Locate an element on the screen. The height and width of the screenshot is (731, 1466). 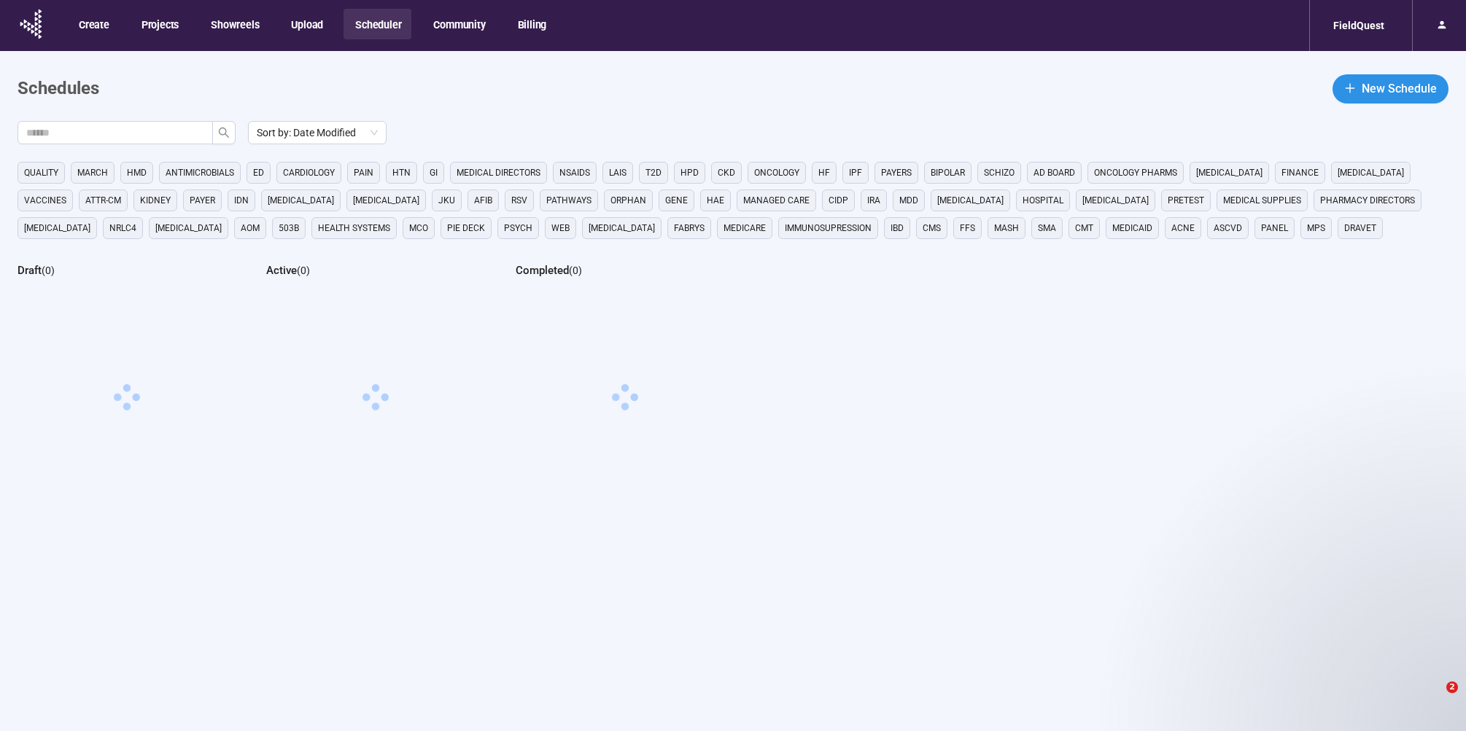
span: HPD is located at coordinates (689, 173).